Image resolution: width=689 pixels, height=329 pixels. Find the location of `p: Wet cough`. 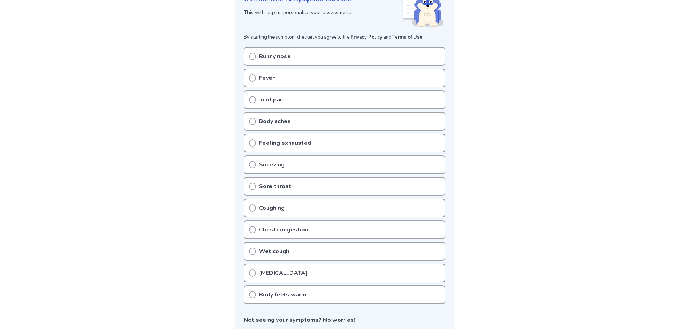

p: Wet cough is located at coordinates (274, 252).